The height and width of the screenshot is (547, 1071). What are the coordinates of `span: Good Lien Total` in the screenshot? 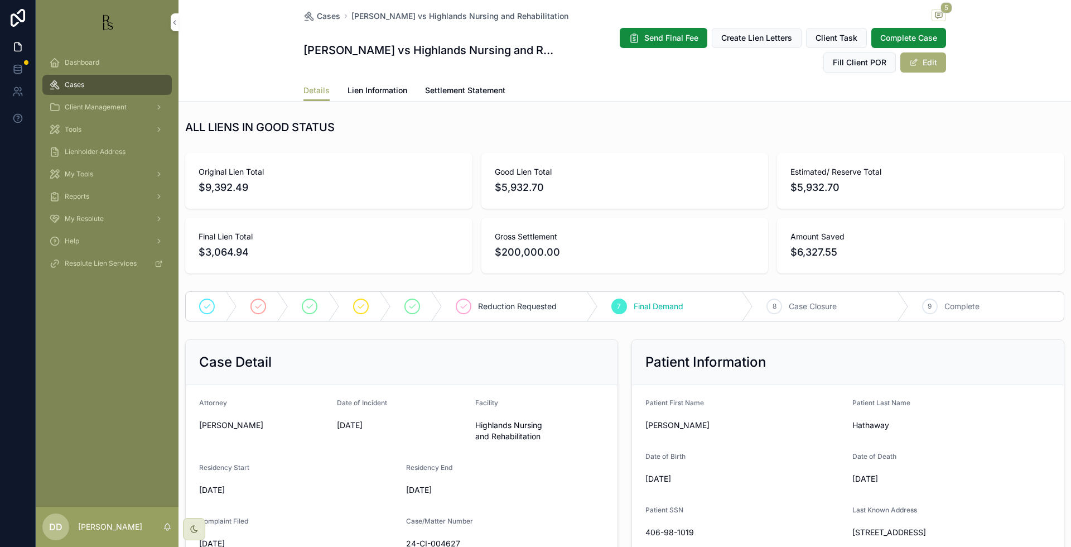 It's located at (625, 172).